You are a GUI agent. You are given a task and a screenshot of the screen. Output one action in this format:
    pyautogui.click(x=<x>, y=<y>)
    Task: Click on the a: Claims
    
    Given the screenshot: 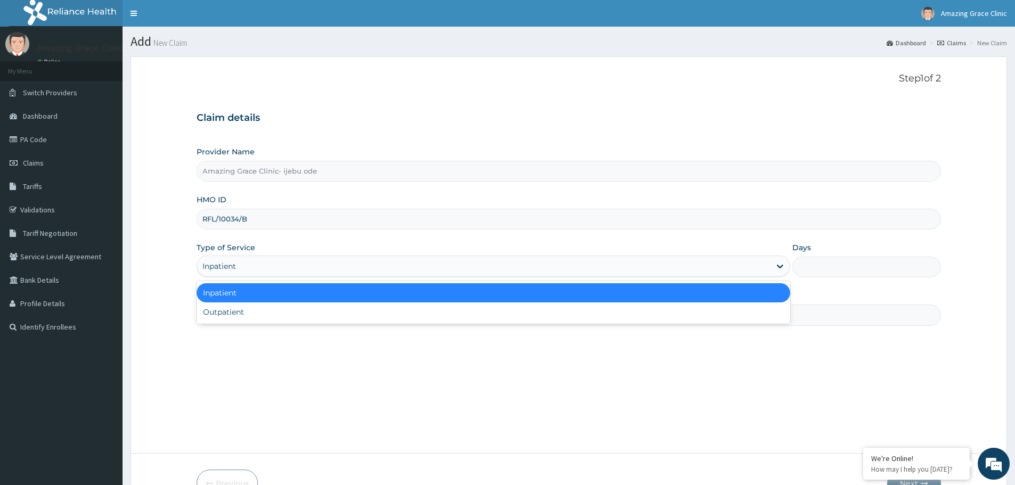 What is the action you would take?
    pyautogui.click(x=951, y=43)
    